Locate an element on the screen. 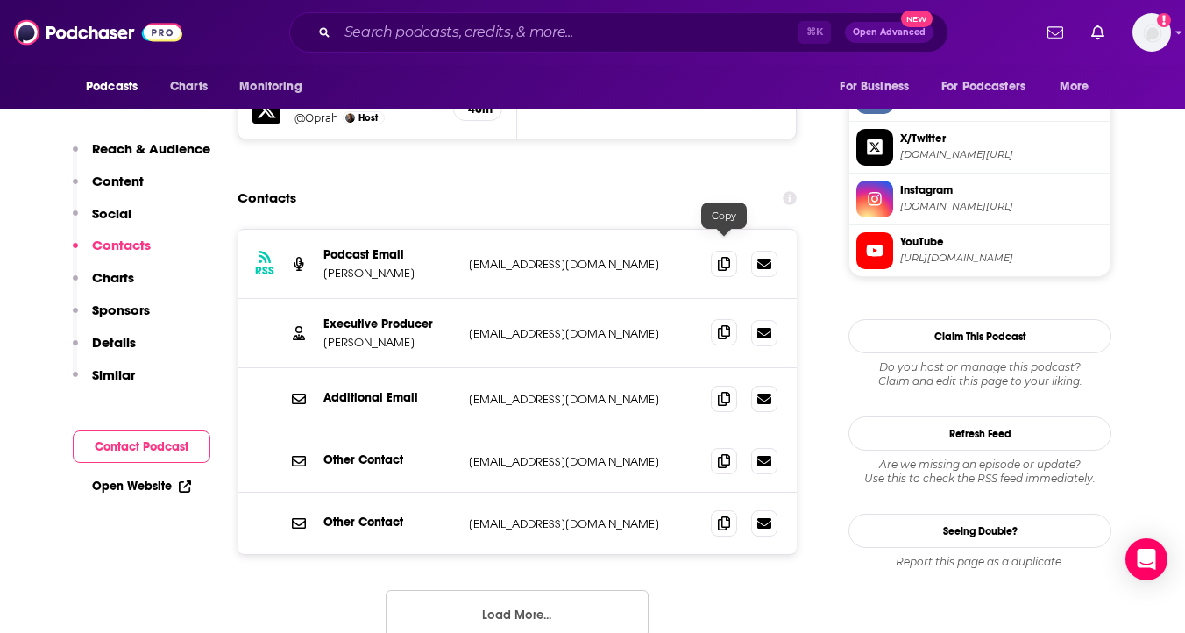 Image resolution: width=1185 pixels, height=633 pixels. button: Sponsors is located at coordinates (111, 317).